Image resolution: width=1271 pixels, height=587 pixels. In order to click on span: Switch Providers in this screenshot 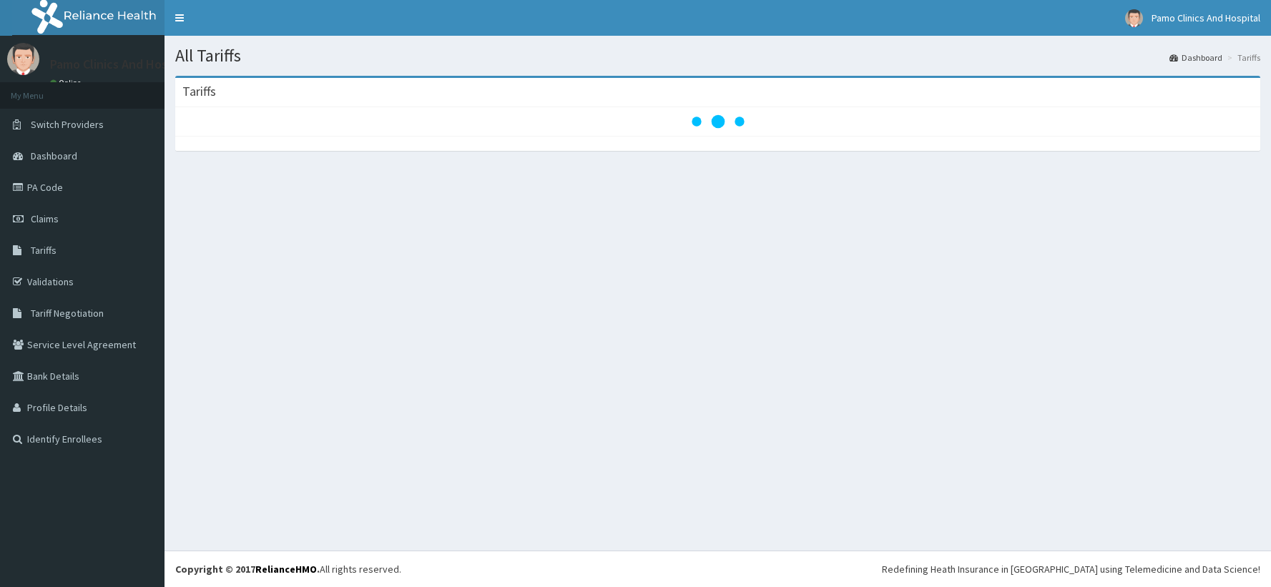, I will do `click(67, 124)`.